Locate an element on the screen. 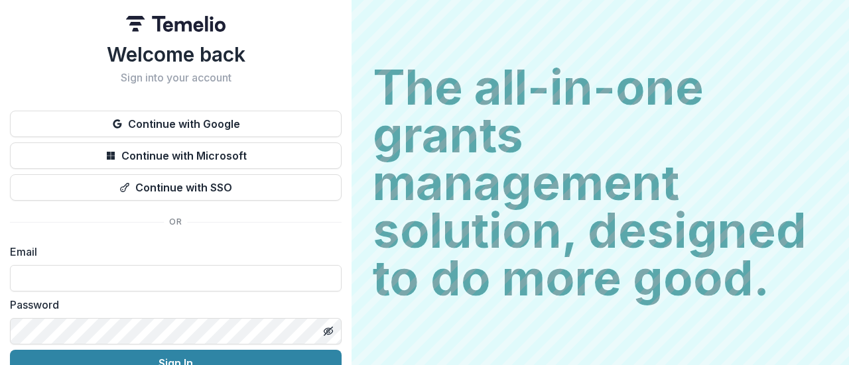 The height and width of the screenshot is (365, 849). button: Continue with Google is located at coordinates (176, 124).